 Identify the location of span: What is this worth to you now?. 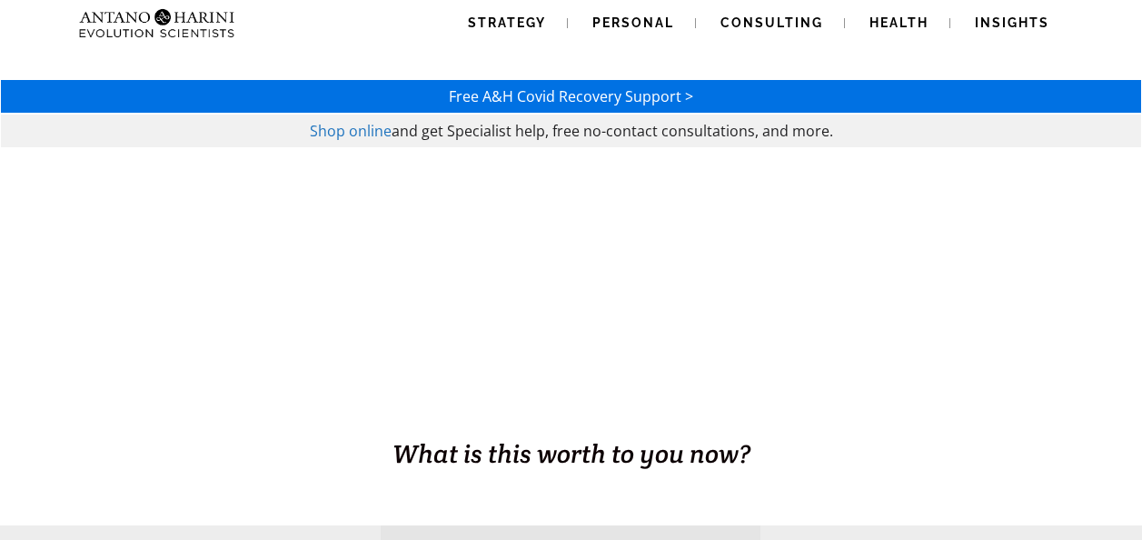
(572, 453).